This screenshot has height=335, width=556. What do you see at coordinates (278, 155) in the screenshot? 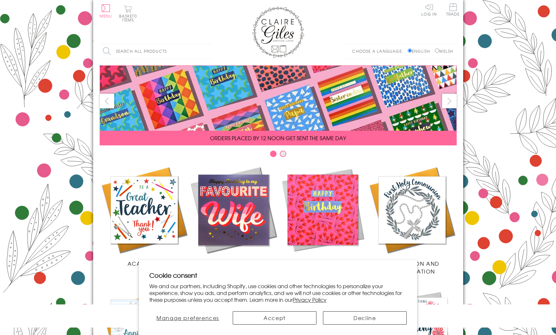
I see `div: Carousel Pagination` at bounding box center [278, 155].